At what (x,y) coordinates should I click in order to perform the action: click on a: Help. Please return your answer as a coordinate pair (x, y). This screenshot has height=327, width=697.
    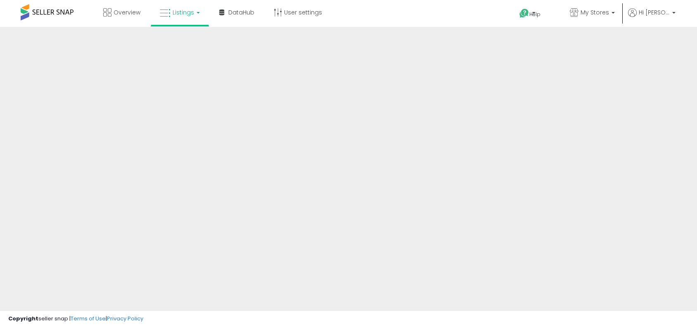
    Looking at the image, I should click on (535, 14).